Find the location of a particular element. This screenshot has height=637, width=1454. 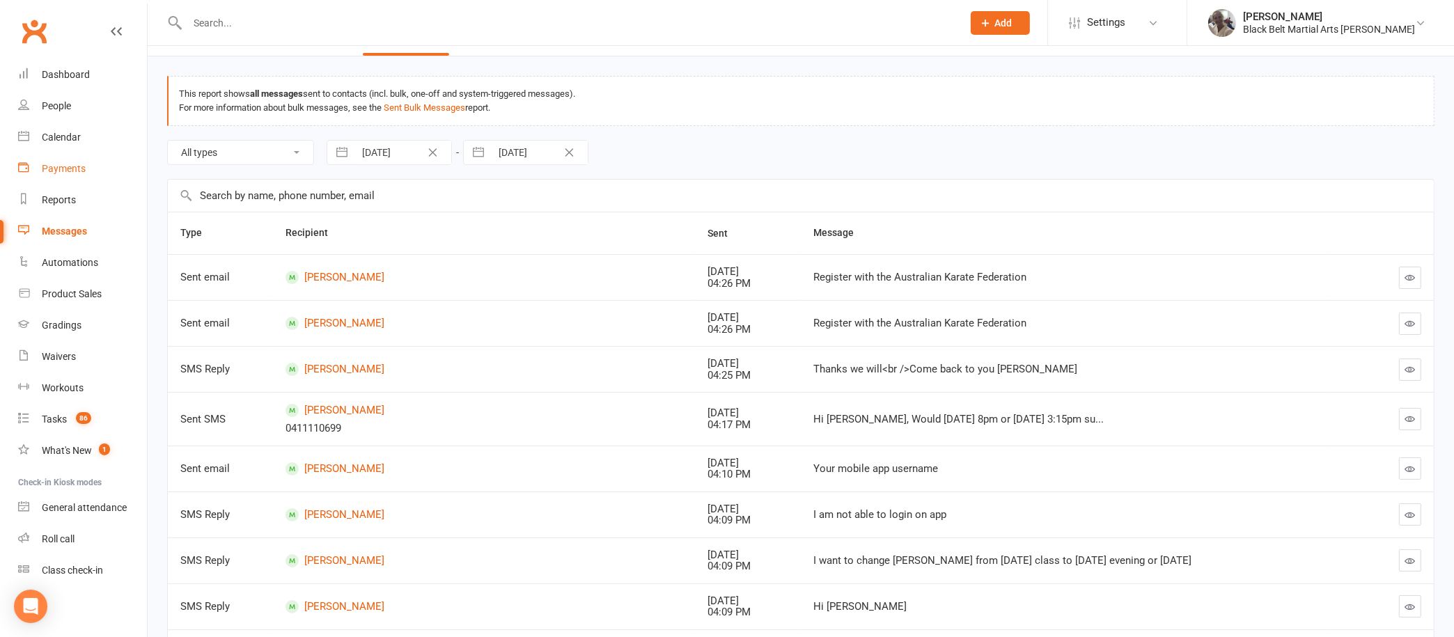

div: Messages is located at coordinates (64, 231).